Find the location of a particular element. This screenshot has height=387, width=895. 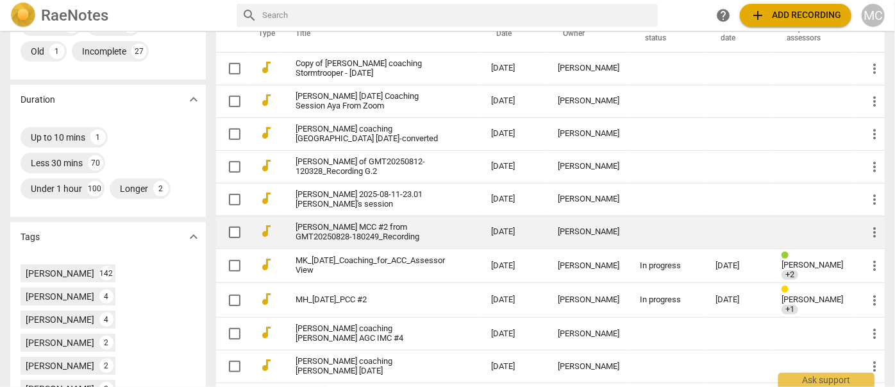

th: Owner is located at coordinates (588, 34).